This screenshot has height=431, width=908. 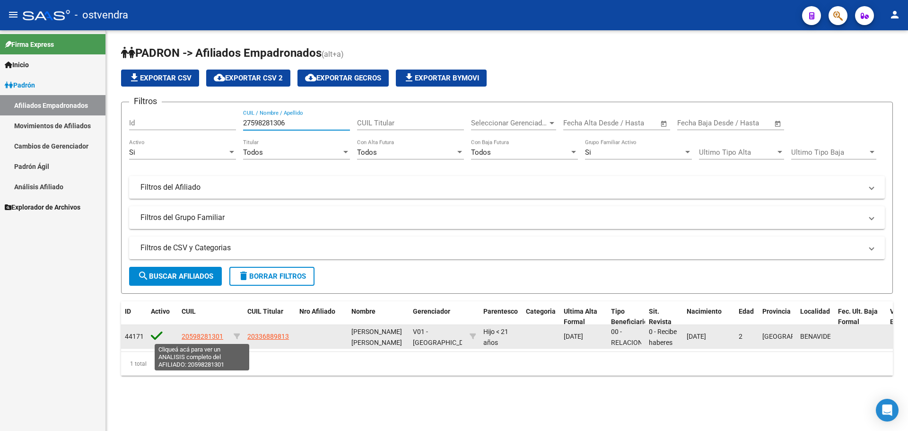 I want to click on span: Ultima Alta Formal, so click(x=580, y=316).